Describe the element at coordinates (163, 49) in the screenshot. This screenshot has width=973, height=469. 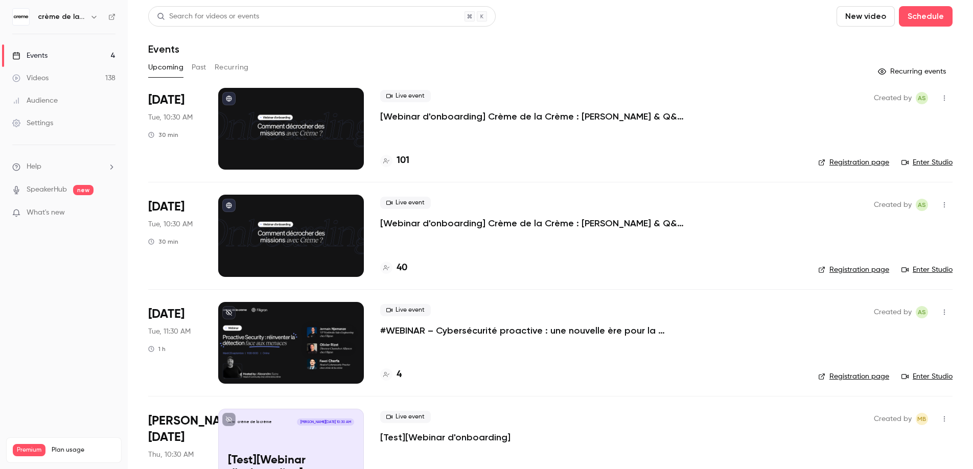
I see `h1: Events` at that location.